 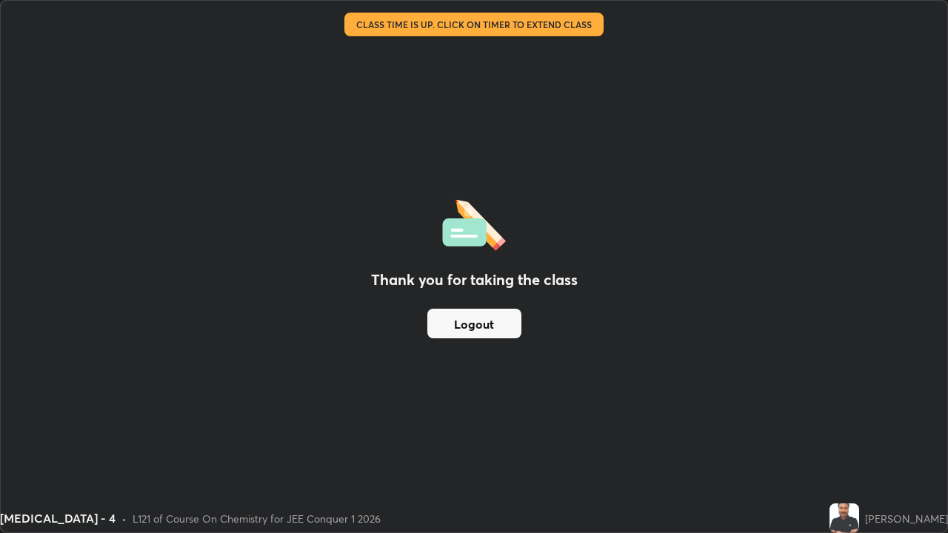 I want to click on h2: Thank you for taking the class, so click(x=474, y=280).